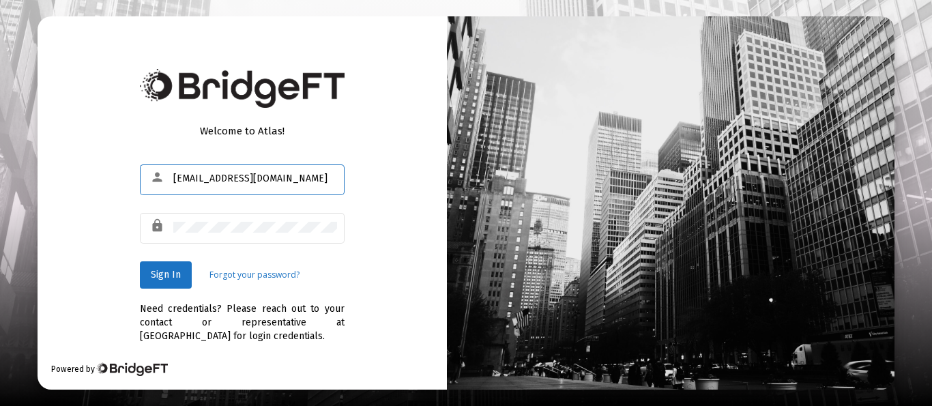  I want to click on mat-icon: person, so click(158, 177).